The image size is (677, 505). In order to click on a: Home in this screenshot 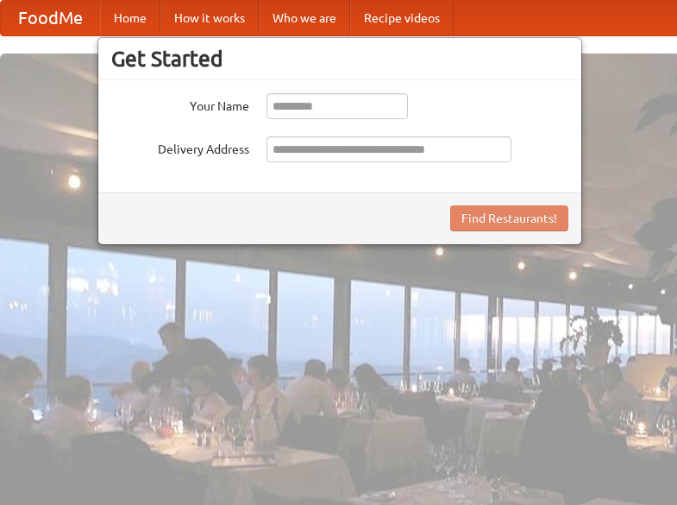, I will do `click(130, 18)`.